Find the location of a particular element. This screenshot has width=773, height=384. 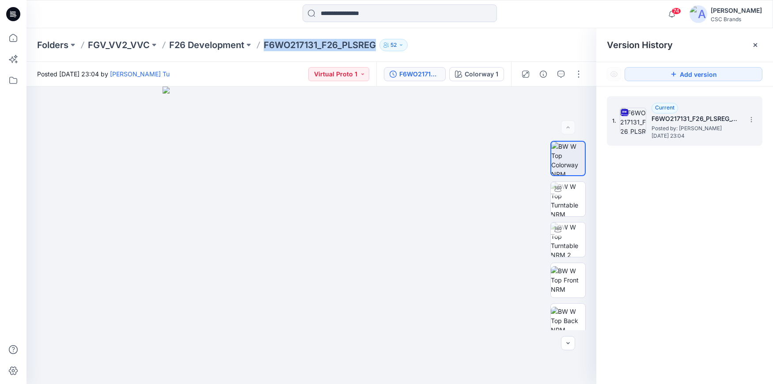

div: Colorway 1 is located at coordinates (482, 74).